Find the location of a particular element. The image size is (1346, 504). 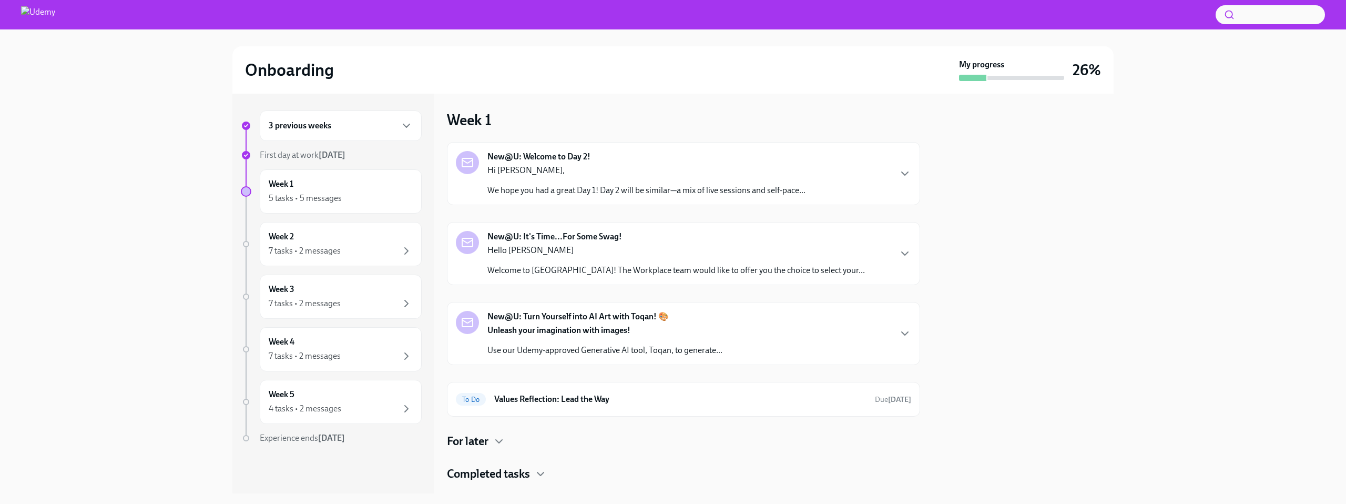

strong: New@U: It's Time...For Some Swag! is located at coordinates (555, 237).